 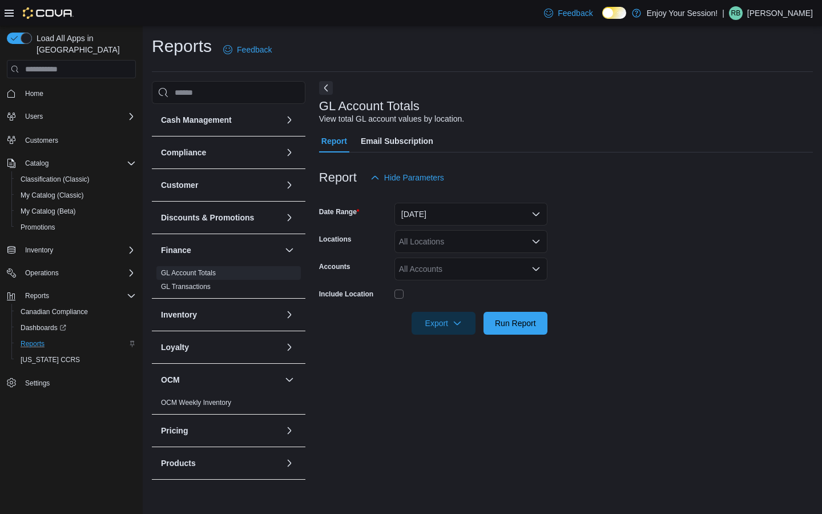 What do you see at coordinates (179, 314) in the screenshot?
I see `h3: Inventory` at bounding box center [179, 314].